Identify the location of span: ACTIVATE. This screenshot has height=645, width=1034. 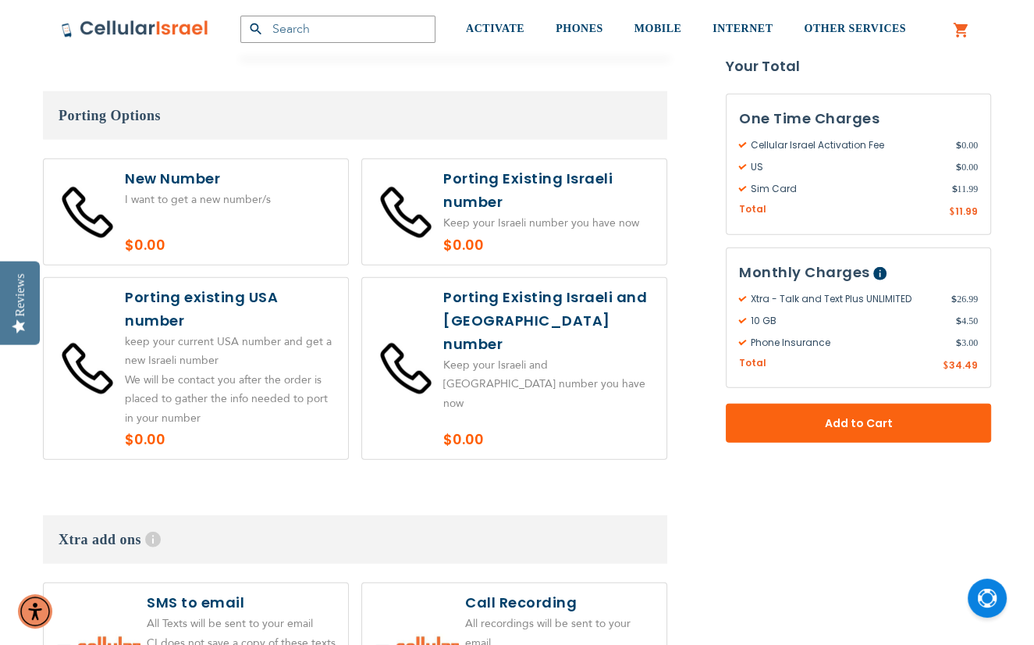
(495, 28).